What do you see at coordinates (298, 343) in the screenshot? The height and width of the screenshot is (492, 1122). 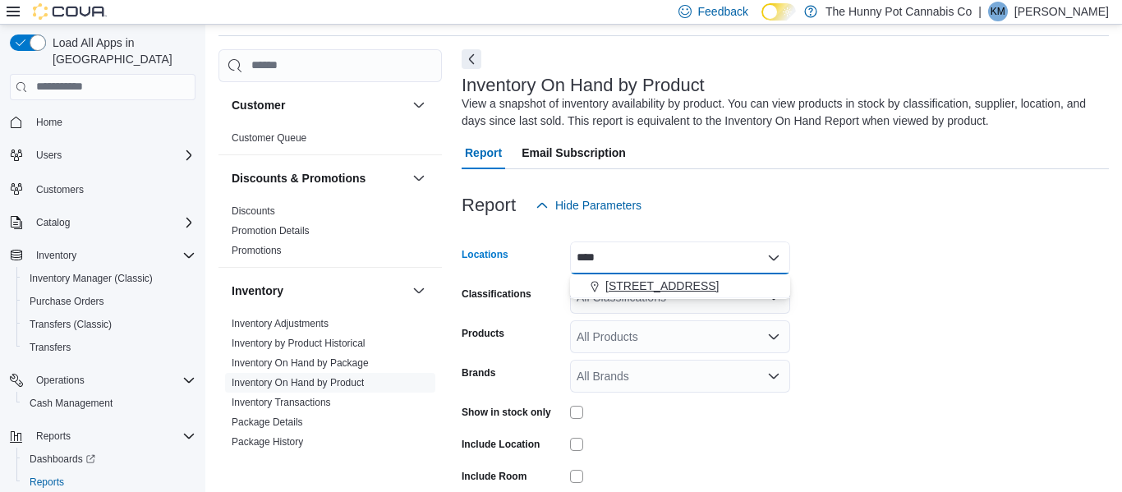 I see `a: Inventory by Product Historical` at bounding box center [298, 343].